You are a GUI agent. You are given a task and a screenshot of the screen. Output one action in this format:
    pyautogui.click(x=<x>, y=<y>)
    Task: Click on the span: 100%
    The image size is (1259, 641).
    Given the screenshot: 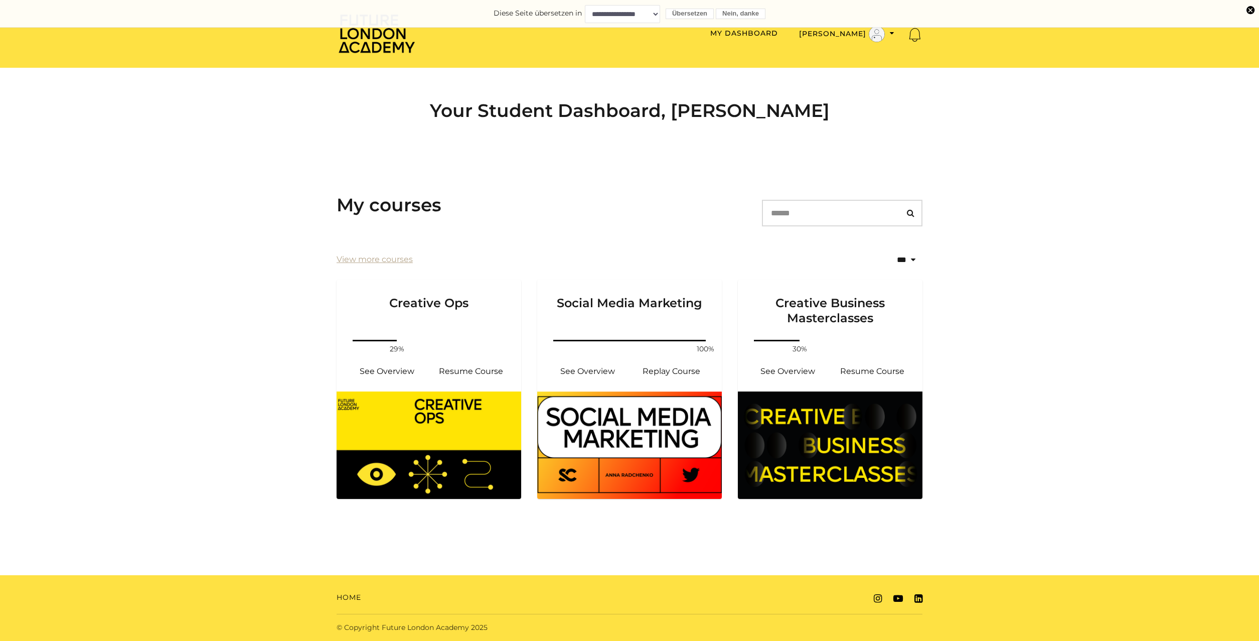 What is the action you would take?
    pyautogui.click(x=706, y=349)
    